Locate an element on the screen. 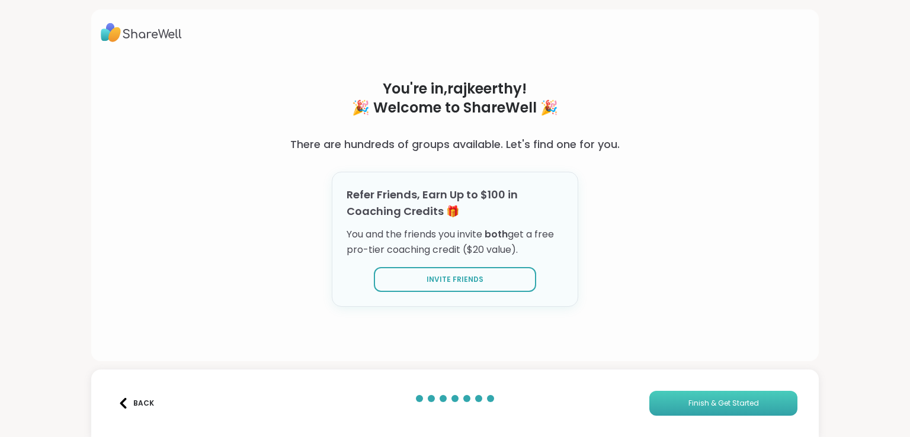 The image size is (910, 437). p: You and the friends you invite get a free pro-tier coaching credit ($20 value). is located at coordinates (455, 242).